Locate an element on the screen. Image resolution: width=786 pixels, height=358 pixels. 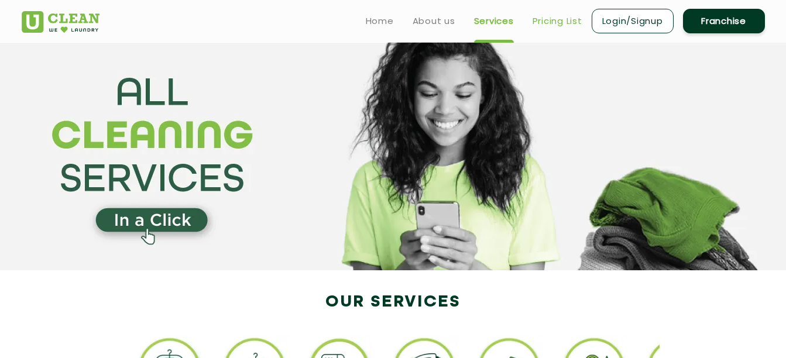
a: Services is located at coordinates (494, 21).